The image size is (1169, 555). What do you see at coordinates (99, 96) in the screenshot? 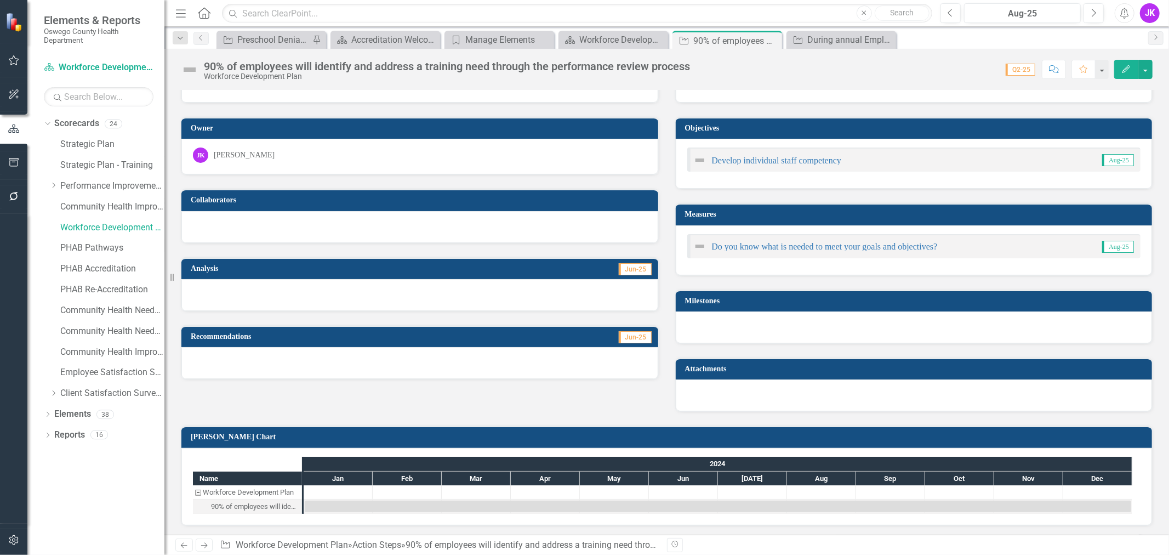
I see `input: Search Below...` at bounding box center [99, 96].